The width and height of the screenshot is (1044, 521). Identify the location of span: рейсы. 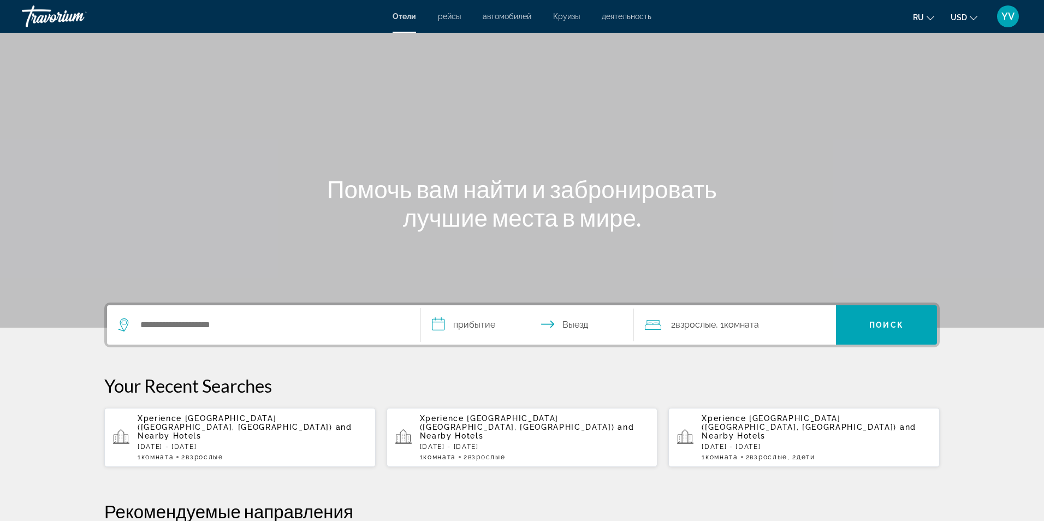
(449, 16).